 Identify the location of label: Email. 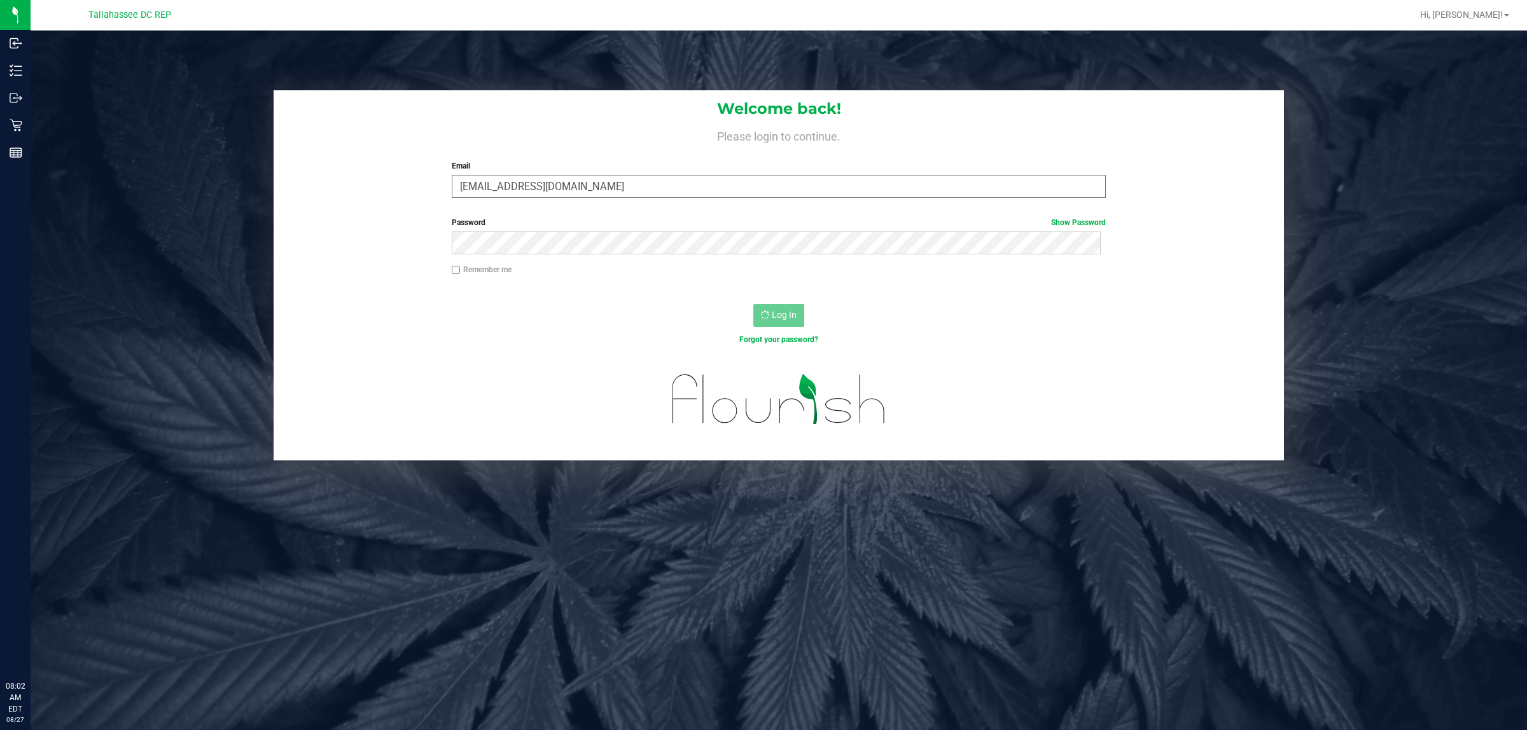
(779, 166).